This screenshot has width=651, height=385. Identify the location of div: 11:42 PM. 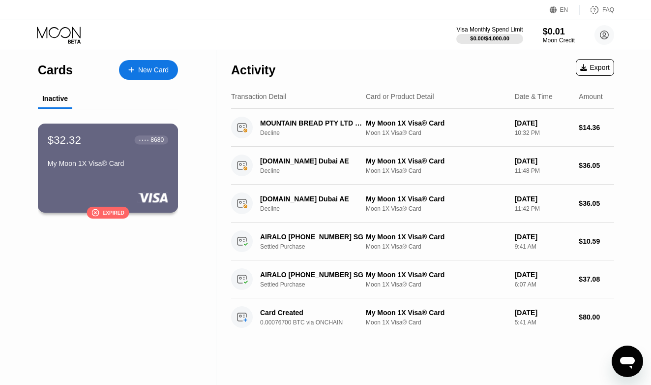
(543, 209).